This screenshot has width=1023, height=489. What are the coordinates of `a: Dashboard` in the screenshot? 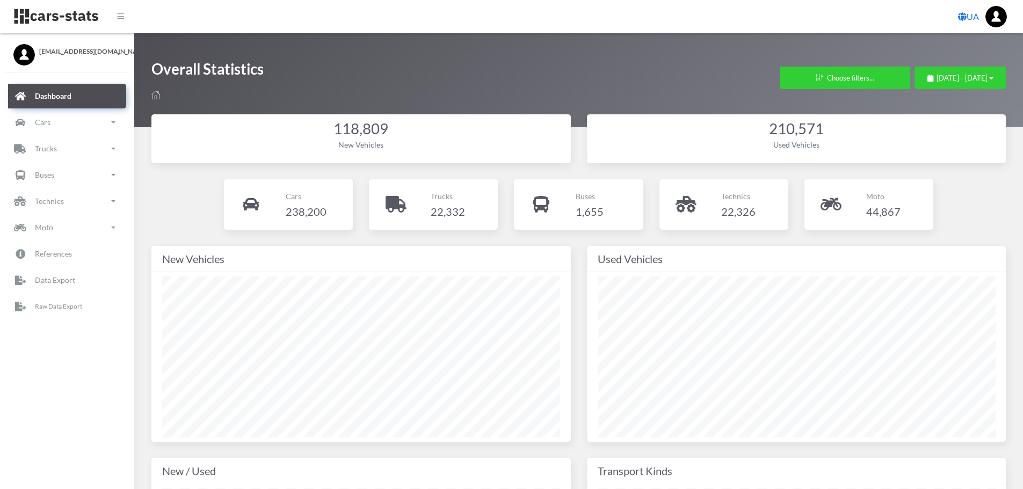 It's located at (67, 96).